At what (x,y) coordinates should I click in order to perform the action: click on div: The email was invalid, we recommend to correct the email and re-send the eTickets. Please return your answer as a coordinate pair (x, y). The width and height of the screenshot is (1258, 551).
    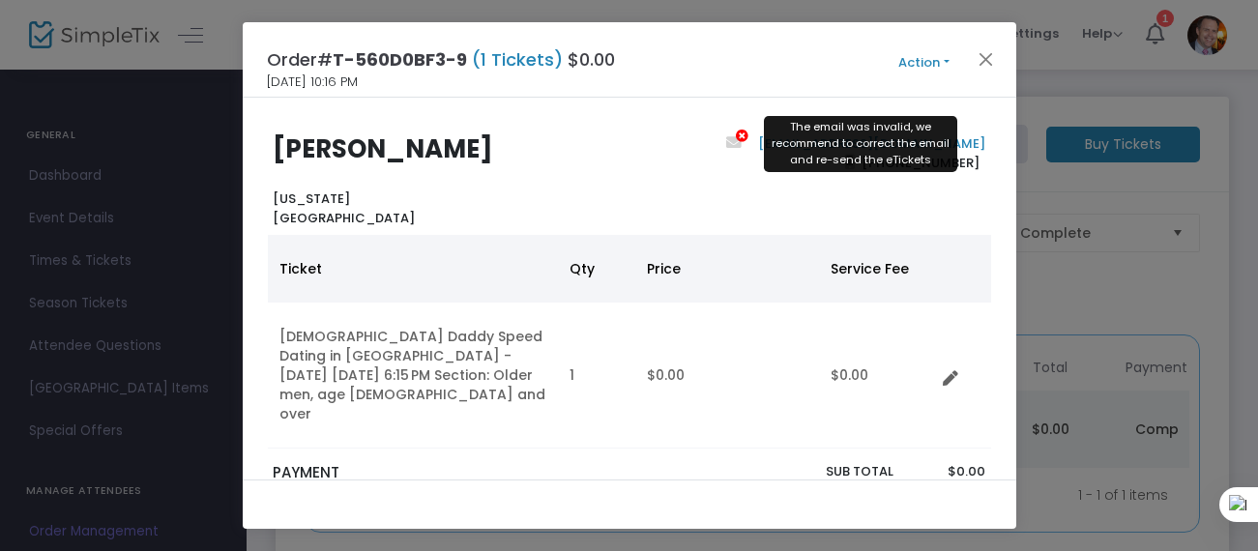
    Looking at the image, I should click on (861, 144).